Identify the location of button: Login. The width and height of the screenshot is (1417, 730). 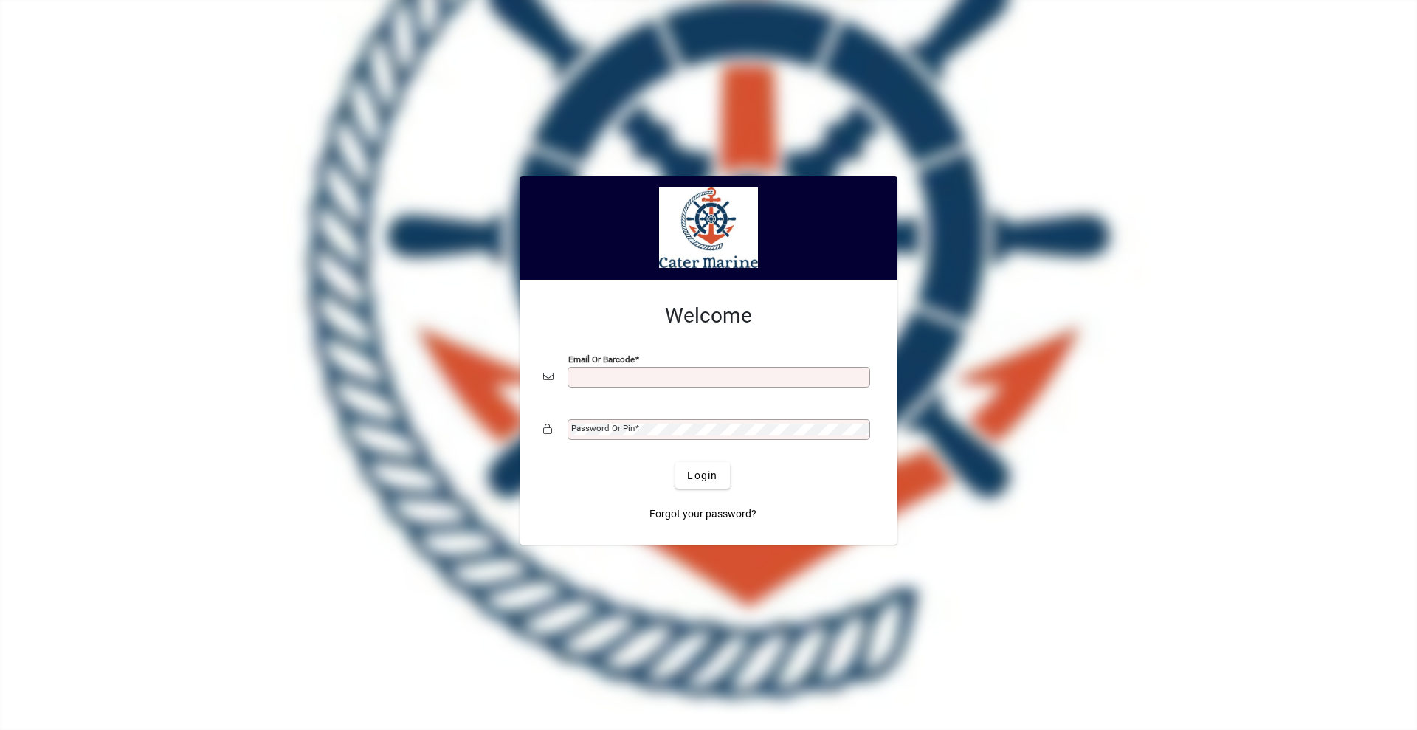
(702, 475).